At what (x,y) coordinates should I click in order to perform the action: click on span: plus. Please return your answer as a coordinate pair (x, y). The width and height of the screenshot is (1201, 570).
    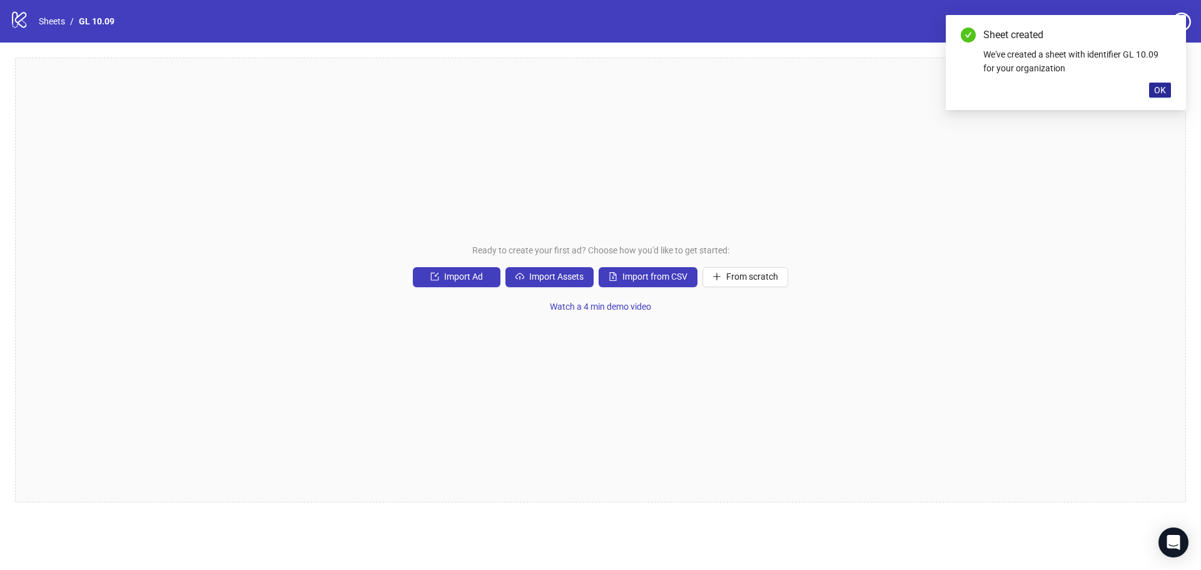
    Looking at the image, I should click on (717, 276).